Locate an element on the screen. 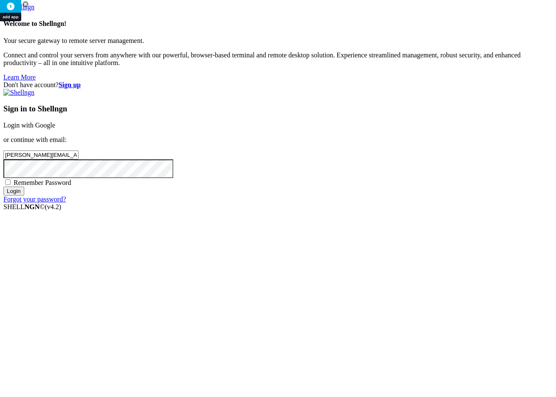 The height and width of the screenshot is (397, 556). strong: Sign up is located at coordinates (70, 85).